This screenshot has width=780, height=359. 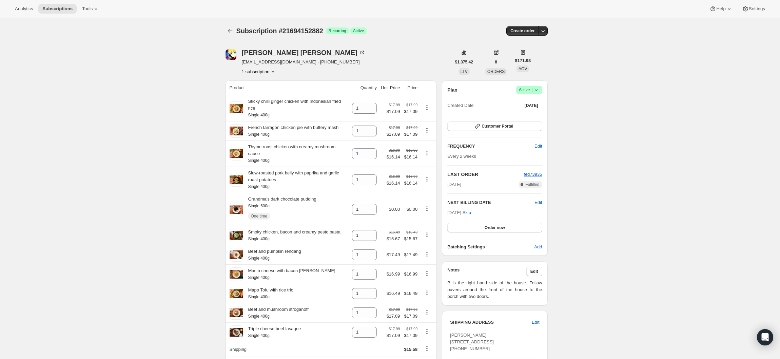 I want to click on span: $1,375.42, so click(x=464, y=62).